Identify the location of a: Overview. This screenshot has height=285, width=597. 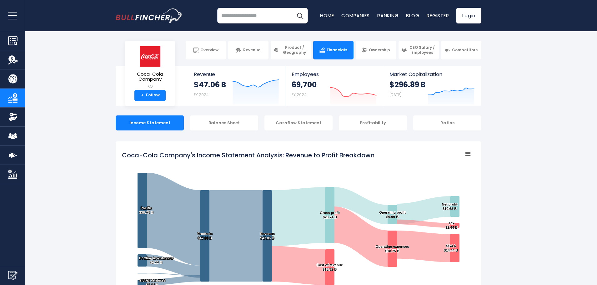
(206, 50).